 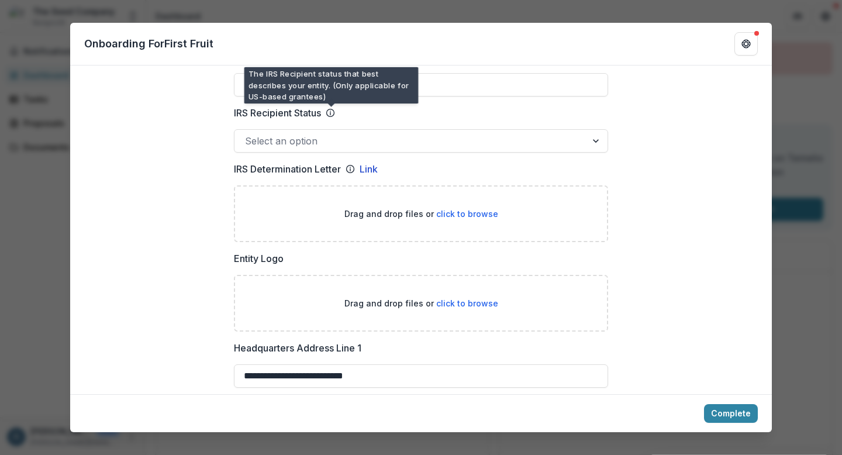 What do you see at coordinates (259, 259) in the screenshot?
I see `p: Entity Logo` at bounding box center [259, 259].